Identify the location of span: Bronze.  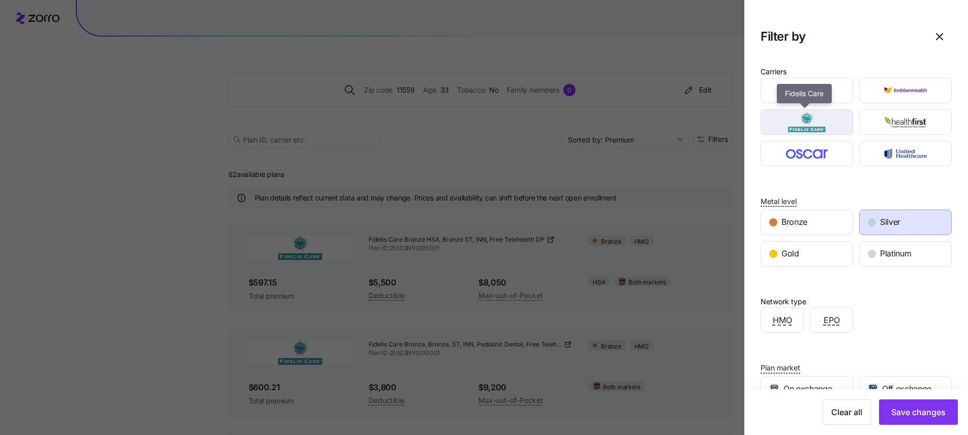
(794, 222).